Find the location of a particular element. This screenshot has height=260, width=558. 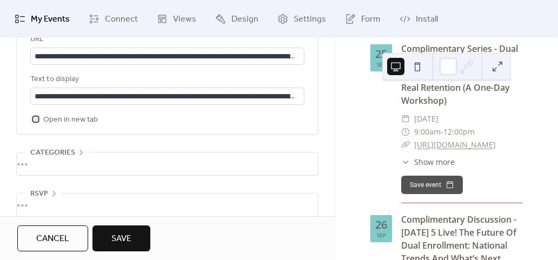

span: Categories is located at coordinates (52, 153).